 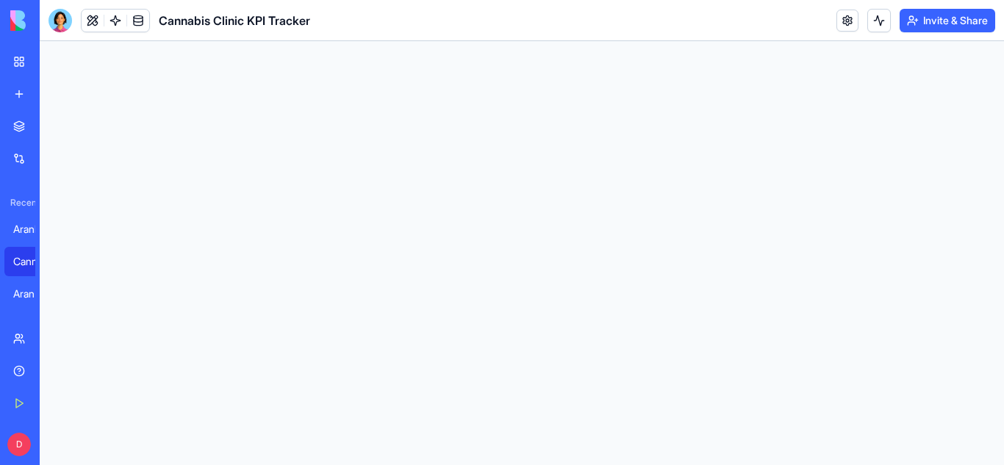 I want to click on a: Arankan Production Tracker, so click(x=34, y=229).